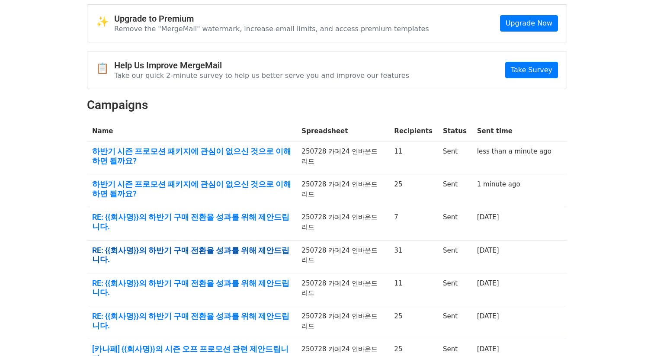 The height and width of the screenshot is (356, 654). What do you see at coordinates (499, 184) in the screenshot?
I see `a: 1 minute ago` at bounding box center [499, 184].